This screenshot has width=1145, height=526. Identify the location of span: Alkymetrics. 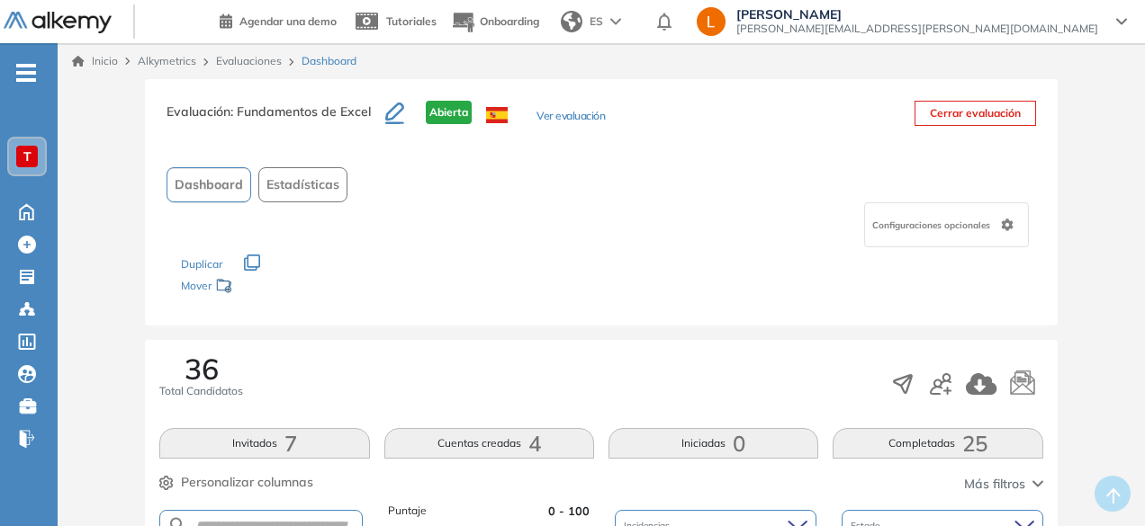
(166, 60).